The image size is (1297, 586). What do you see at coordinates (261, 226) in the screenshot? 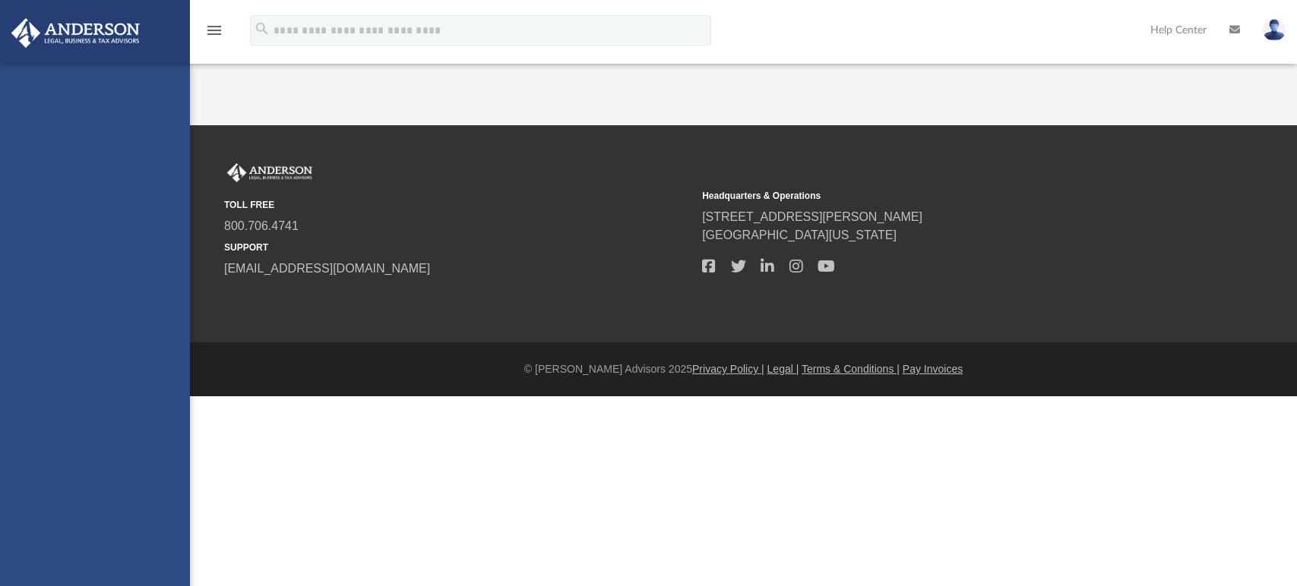
I see `a: 800.706.4741` at bounding box center [261, 226].